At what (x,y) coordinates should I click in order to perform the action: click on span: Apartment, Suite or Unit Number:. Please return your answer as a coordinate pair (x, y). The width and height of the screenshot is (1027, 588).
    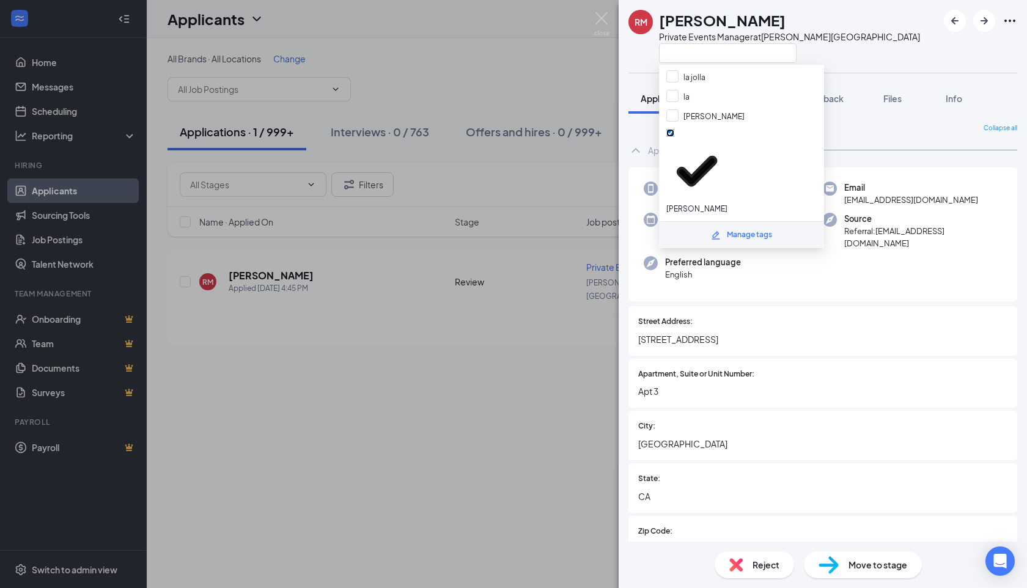
    Looking at the image, I should click on (696, 374).